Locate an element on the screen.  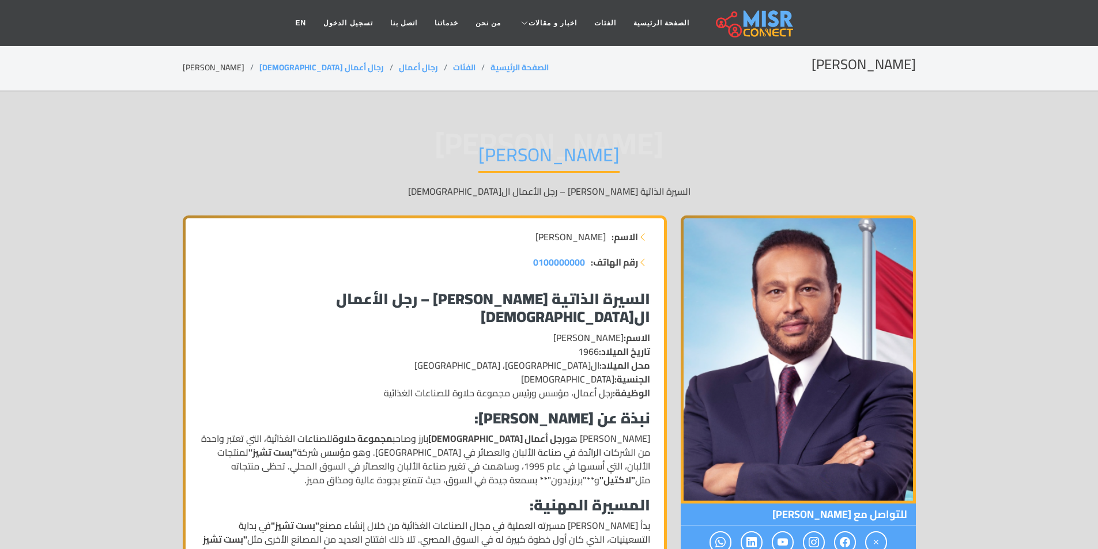
span: اخبار و مقالات is located at coordinates (553, 23).